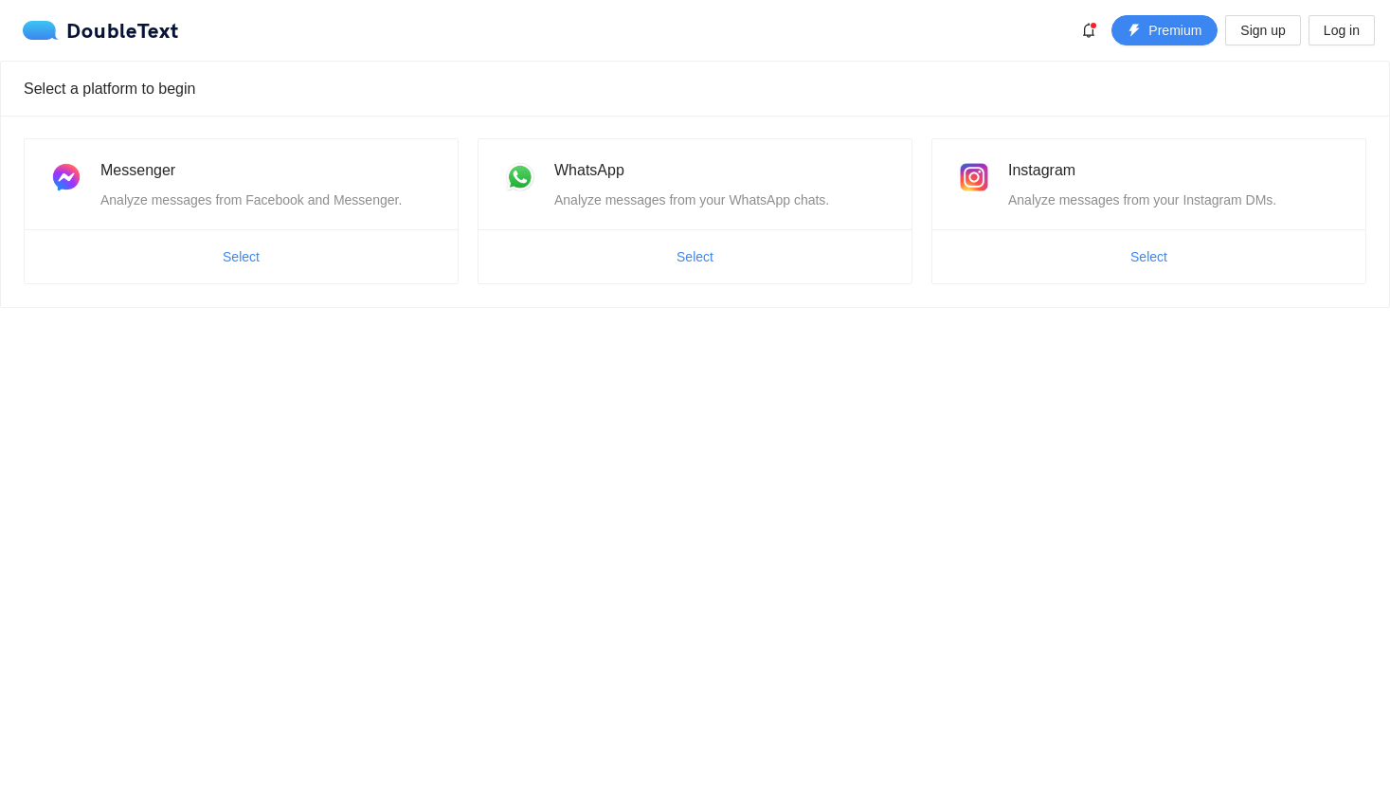 Image resolution: width=1390 pixels, height=794 pixels. I want to click on img: logo, so click(45, 30).